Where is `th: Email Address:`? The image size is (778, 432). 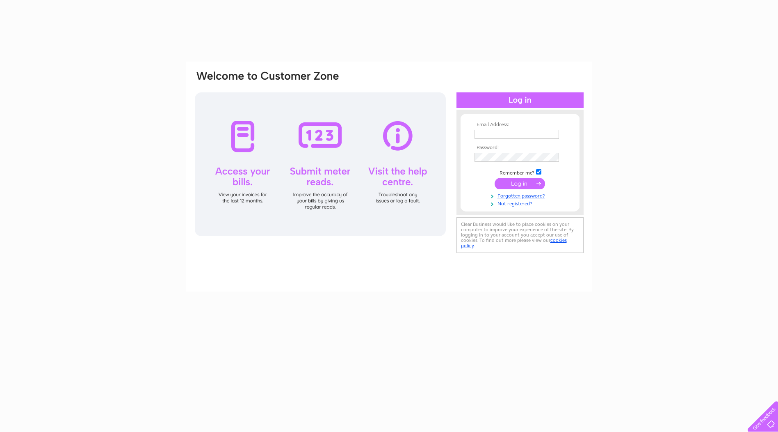
th: Email Address: is located at coordinates (520, 125).